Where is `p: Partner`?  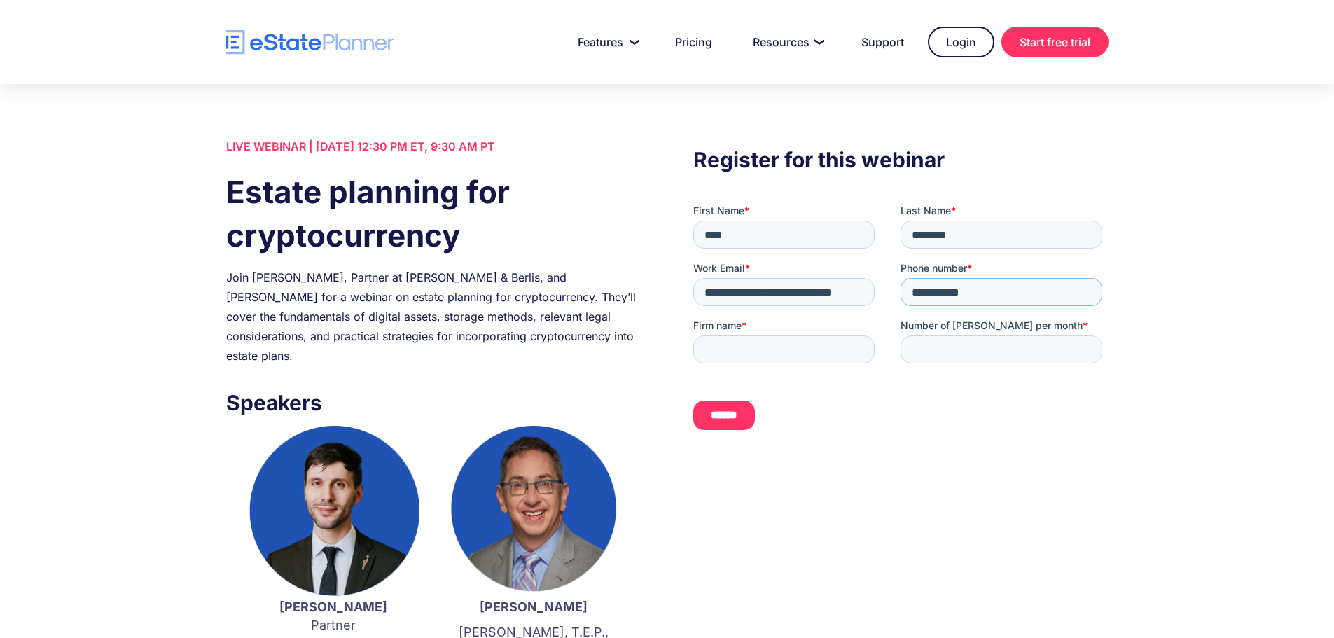
p: Partner is located at coordinates (333, 616).